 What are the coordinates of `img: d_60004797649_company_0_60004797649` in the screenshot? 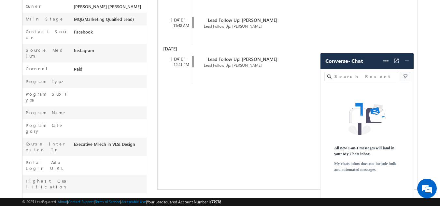 It's located at (19, 38).